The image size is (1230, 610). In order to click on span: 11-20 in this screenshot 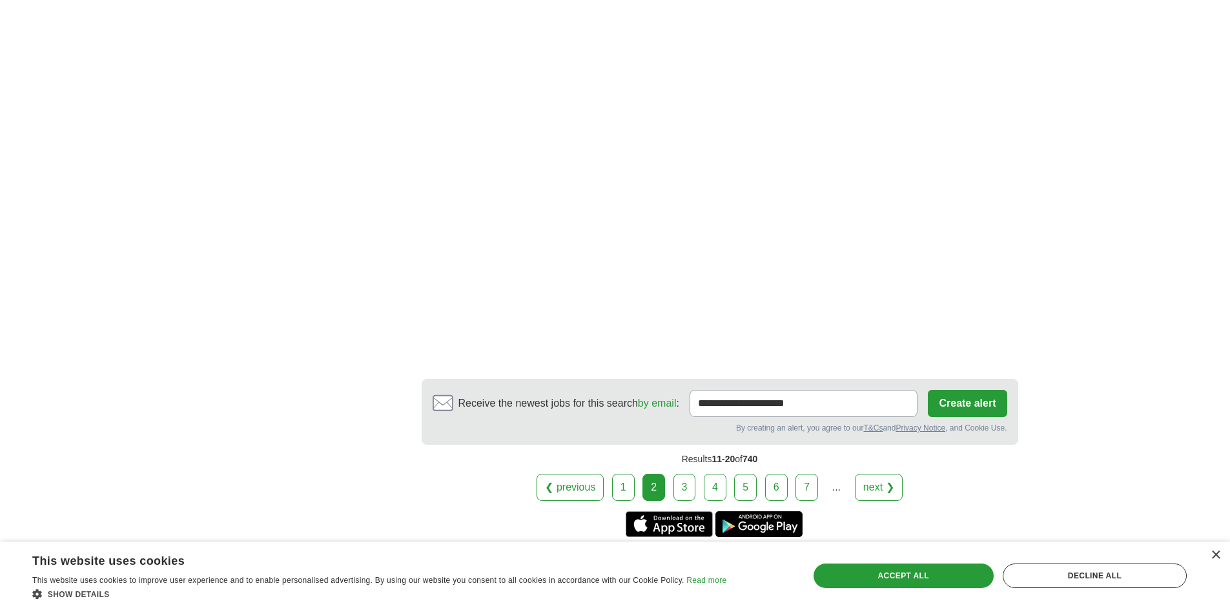, I will do `click(723, 459)`.